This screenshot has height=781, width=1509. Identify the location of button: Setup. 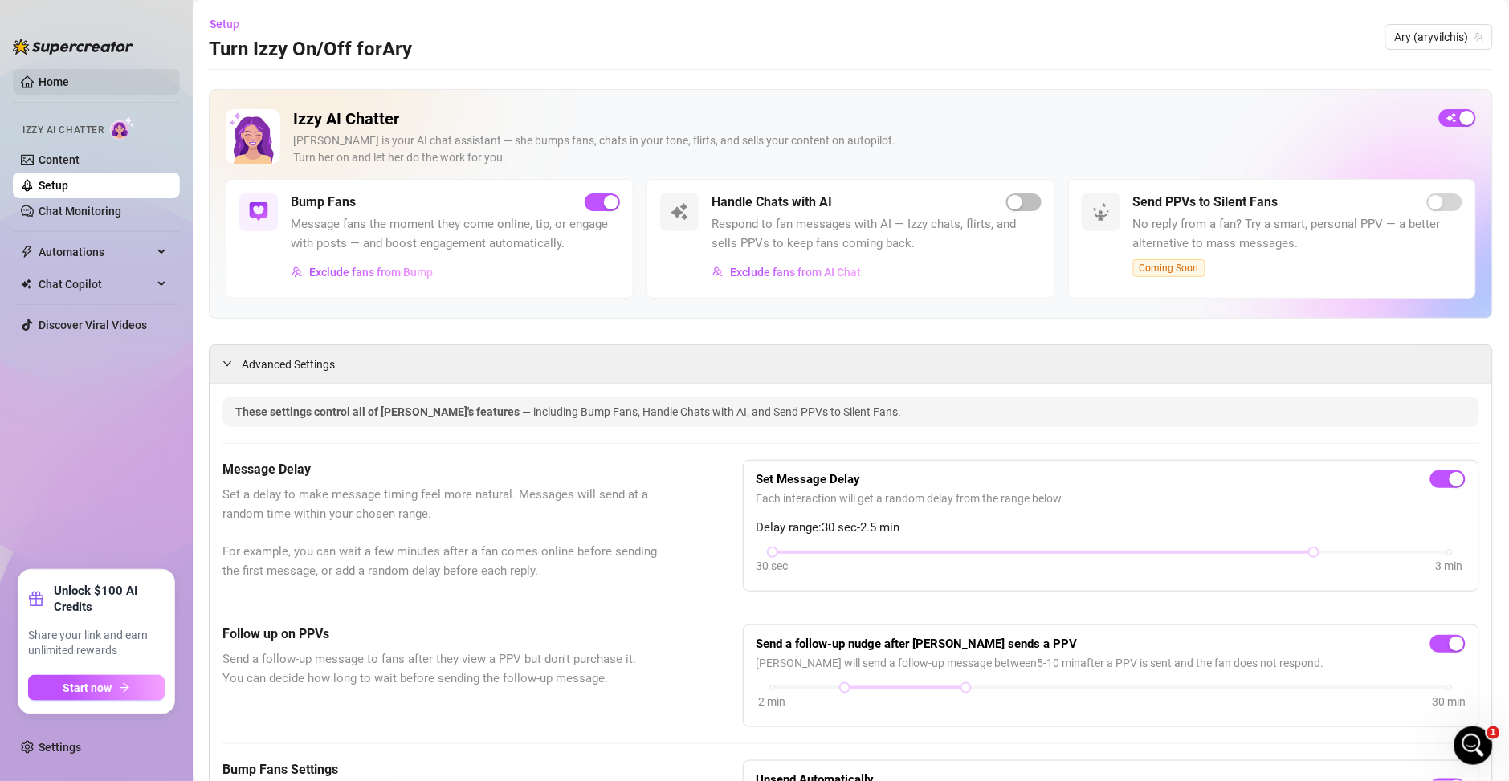
(231, 24).